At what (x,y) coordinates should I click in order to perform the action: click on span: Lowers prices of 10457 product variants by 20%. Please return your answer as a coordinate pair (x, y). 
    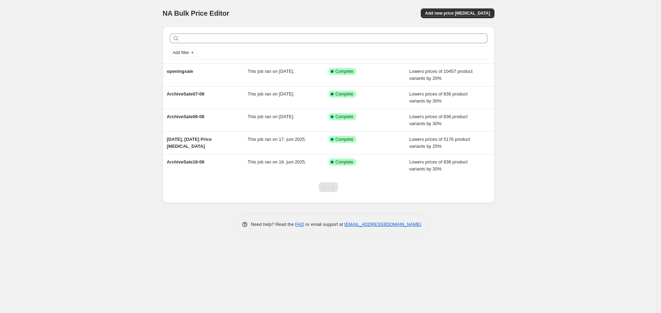
    Looking at the image, I should click on (441, 75).